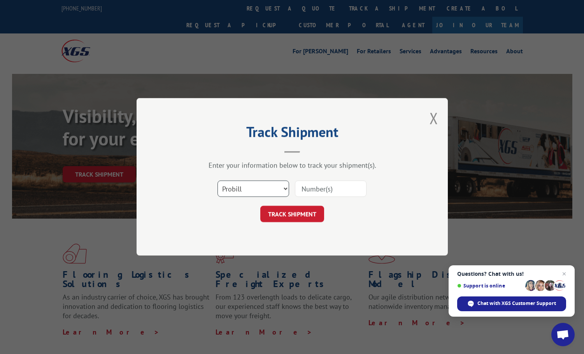 This screenshot has height=354, width=584. I want to click on a: Open chat, so click(563, 335).